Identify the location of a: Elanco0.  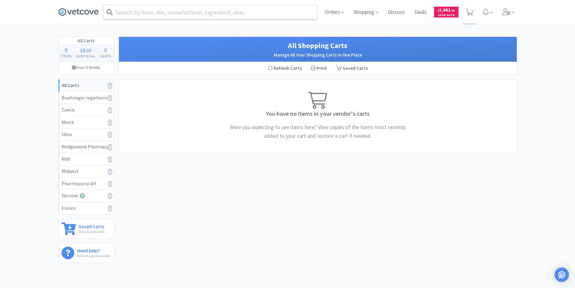
(86, 208).